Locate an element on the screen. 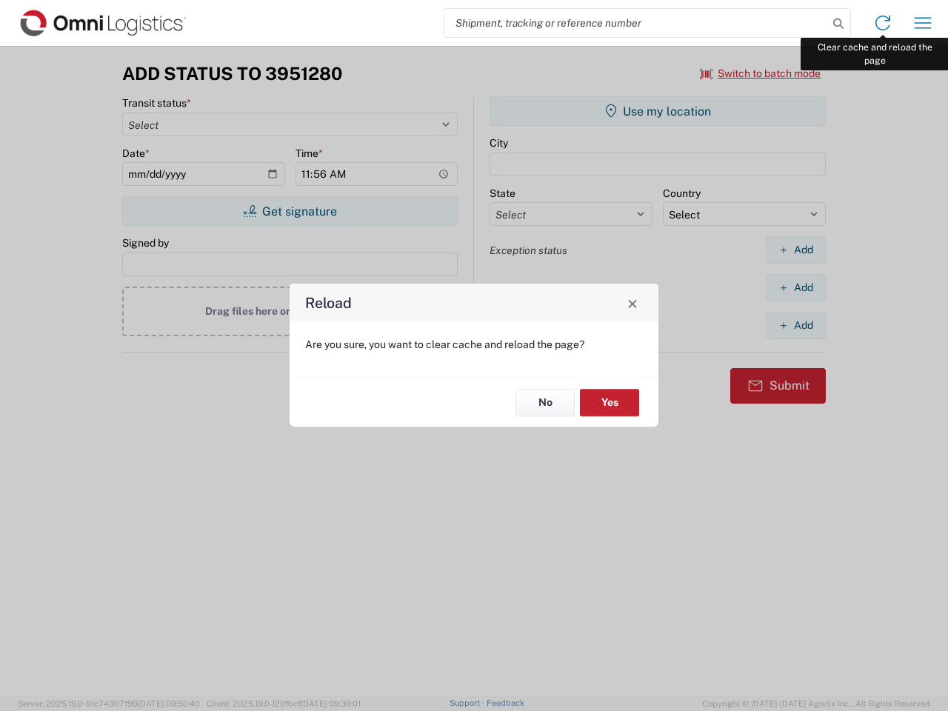  button: No is located at coordinates (545, 402).